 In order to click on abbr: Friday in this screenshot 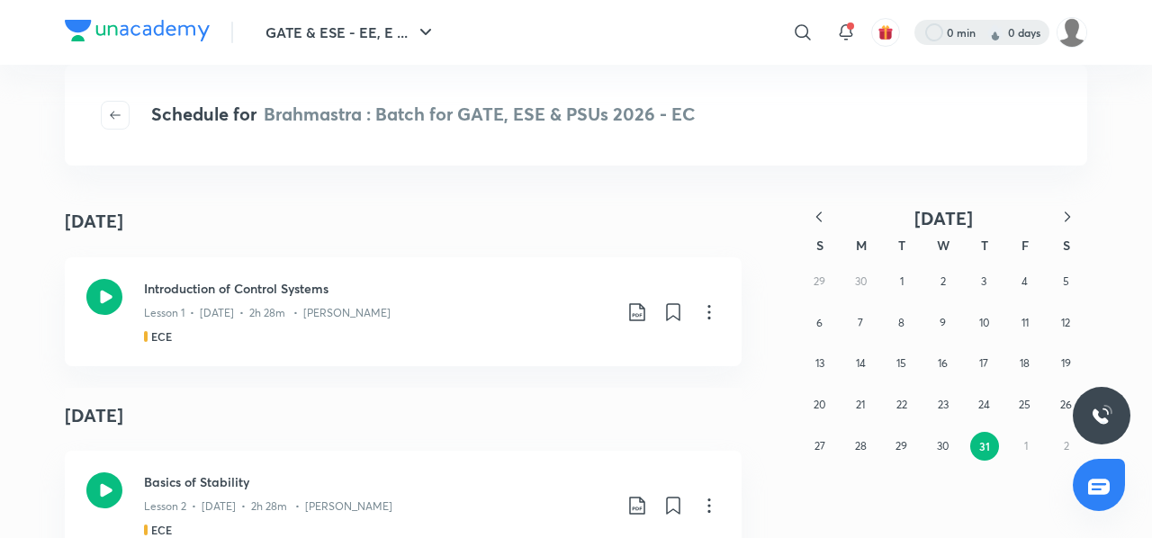, I will do `click(1025, 245)`.